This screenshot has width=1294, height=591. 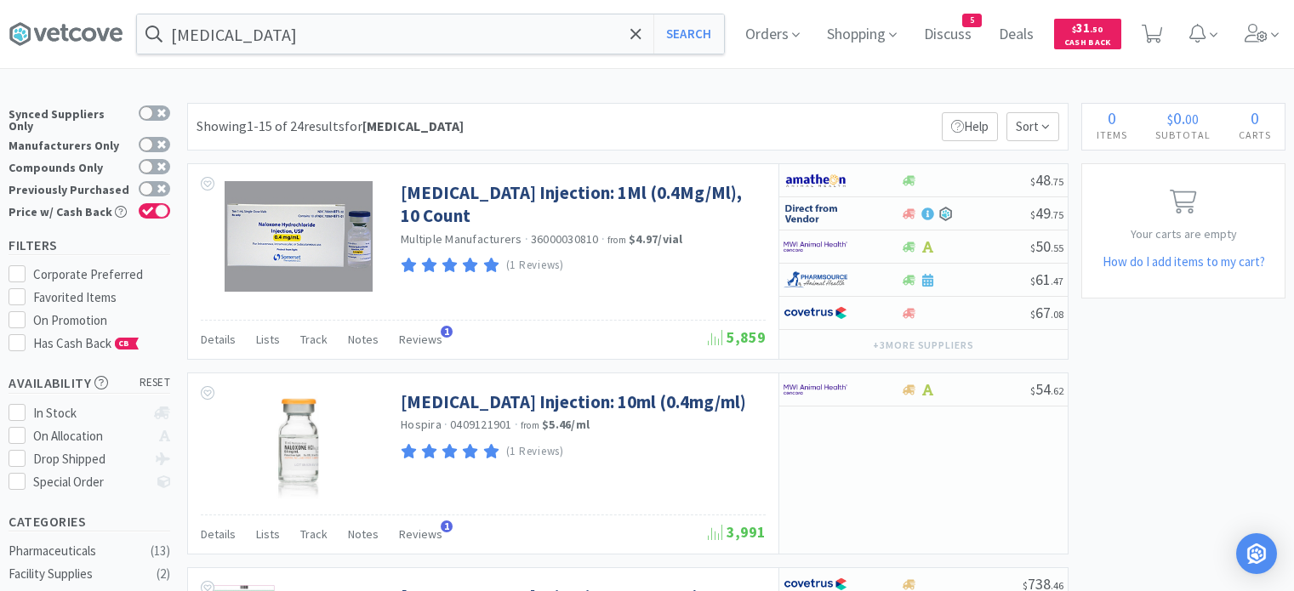 I want to click on div: In Stock, so click(x=89, y=413).